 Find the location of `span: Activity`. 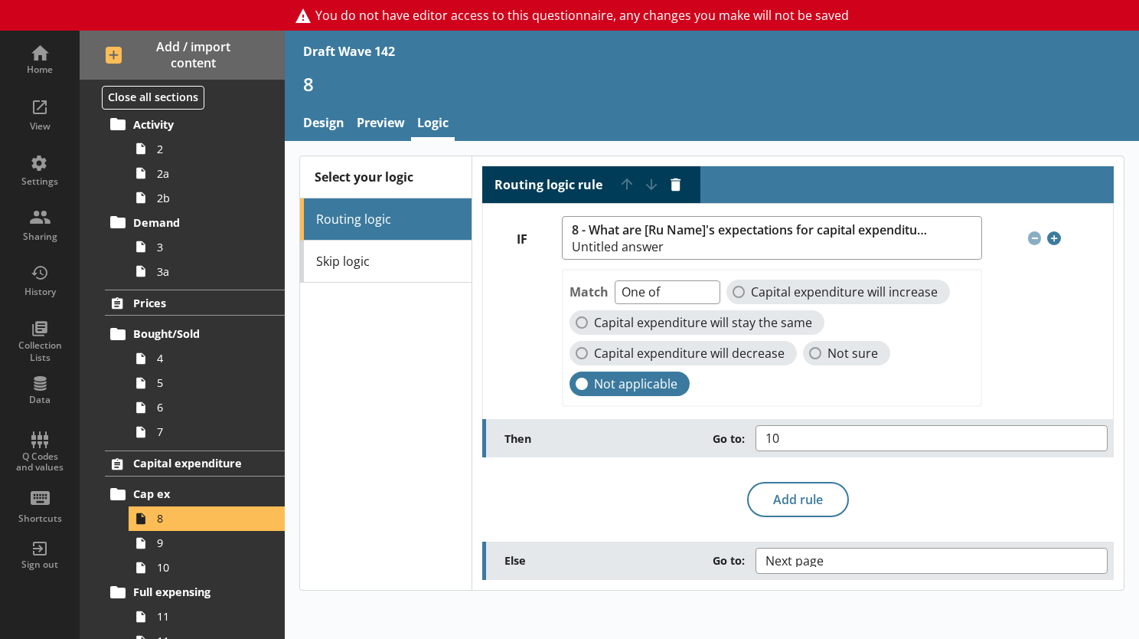

span: Activity is located at coordinates (196, 124).